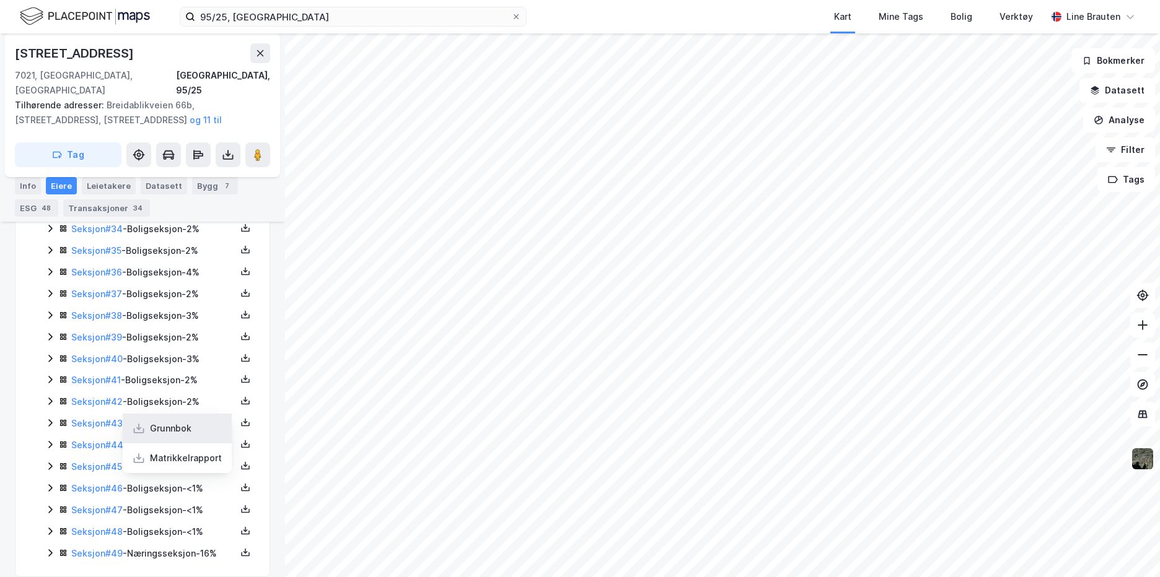 The width and height of the screenshot is (1160, 577). What do you see at coordinates (1113, 61) in the screenshot?
I see `button: Bokmerker` at bounding box center [1113, 61].